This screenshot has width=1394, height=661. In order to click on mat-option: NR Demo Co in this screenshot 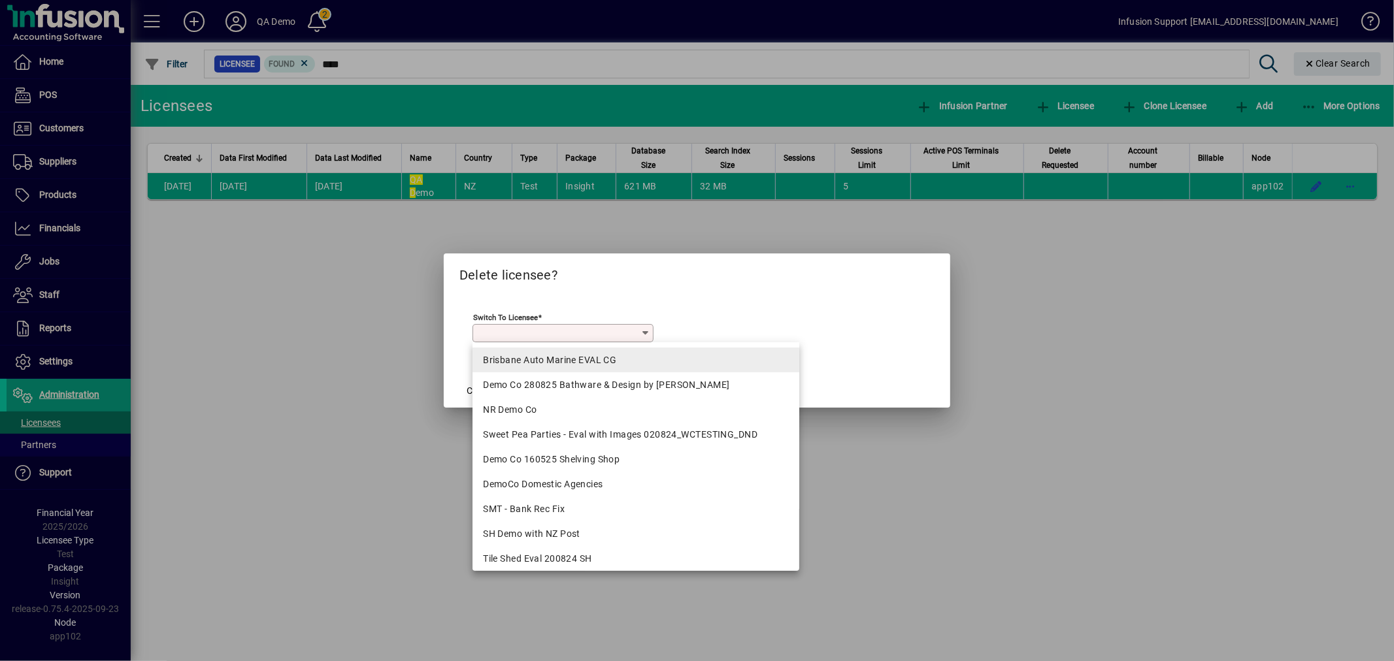, I will do `click(636, 410)`.